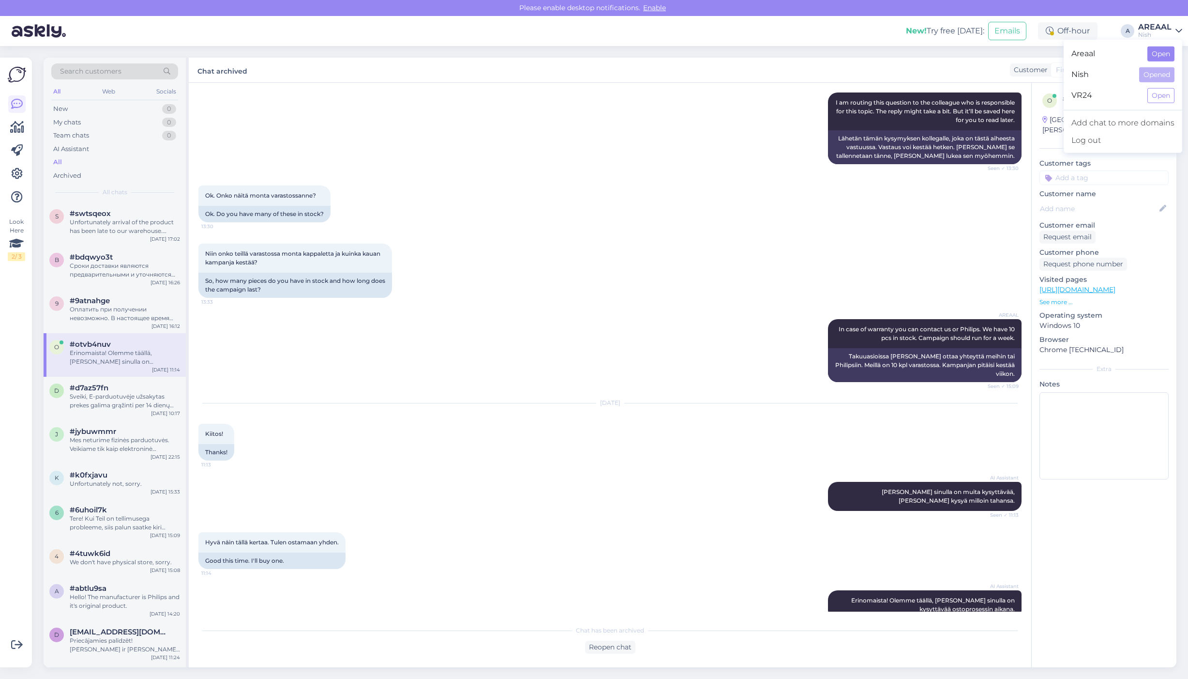 The width and height of the screenshot is (1188, 679). Describe the element at coordinates (57, 259) in the screenshot. I see `span: b` at that location.